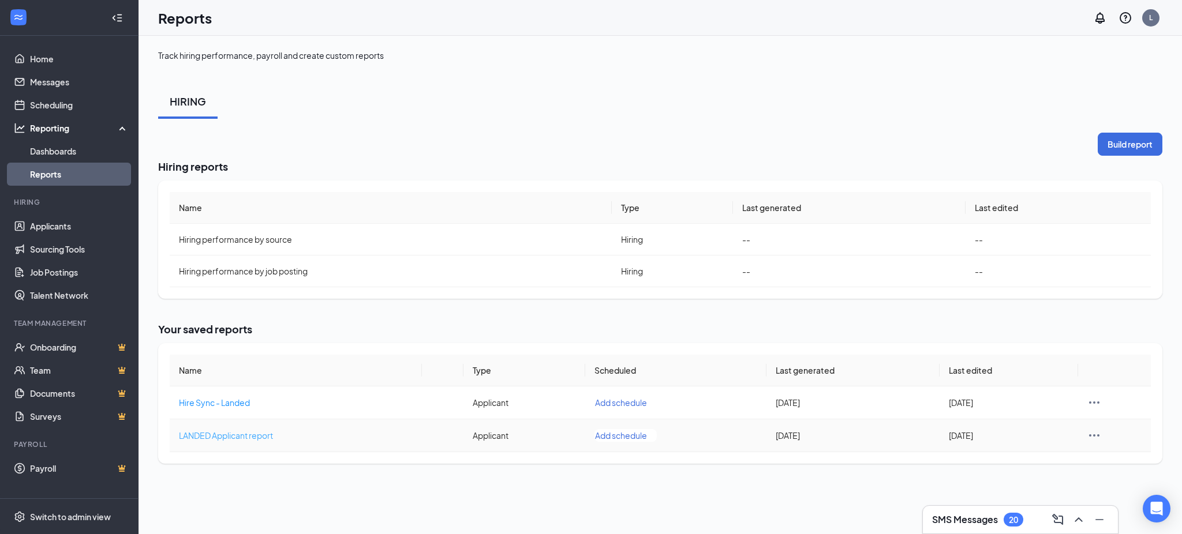 Image resolution: width=1182 pixels, height=534 pixels. I want to click on svg: ComposeMessage, so click(1058, 520).